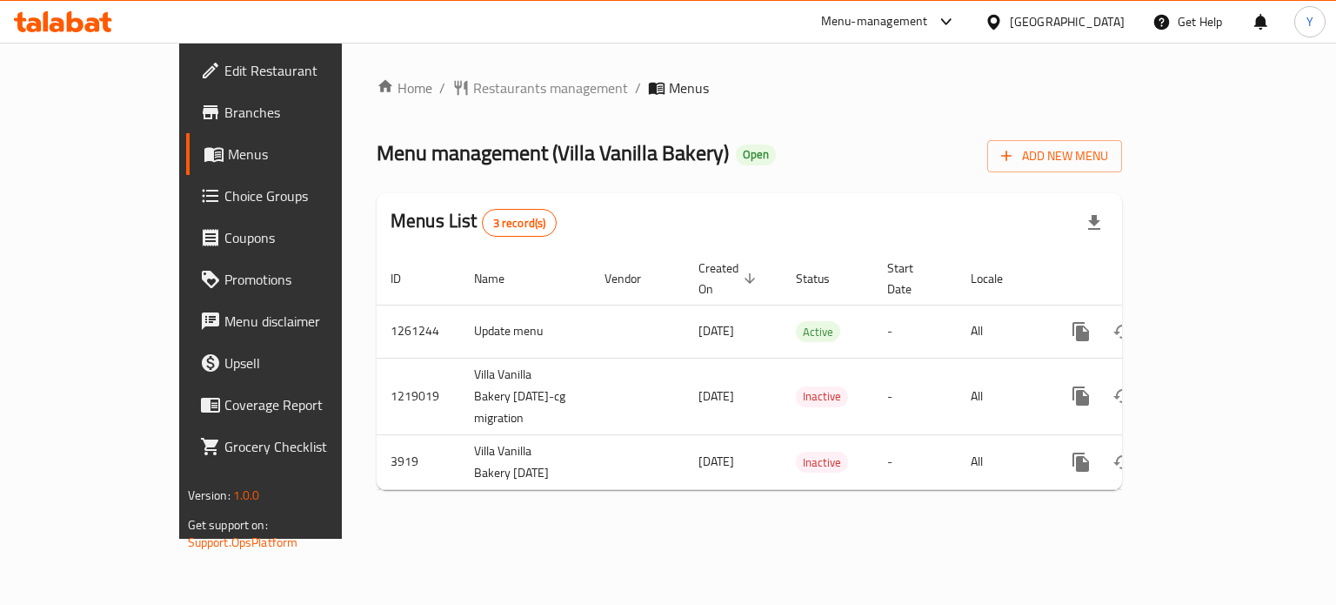 This screenshot has width=1336, height=605. I want to click on a: Upsell, so click(294, 363).